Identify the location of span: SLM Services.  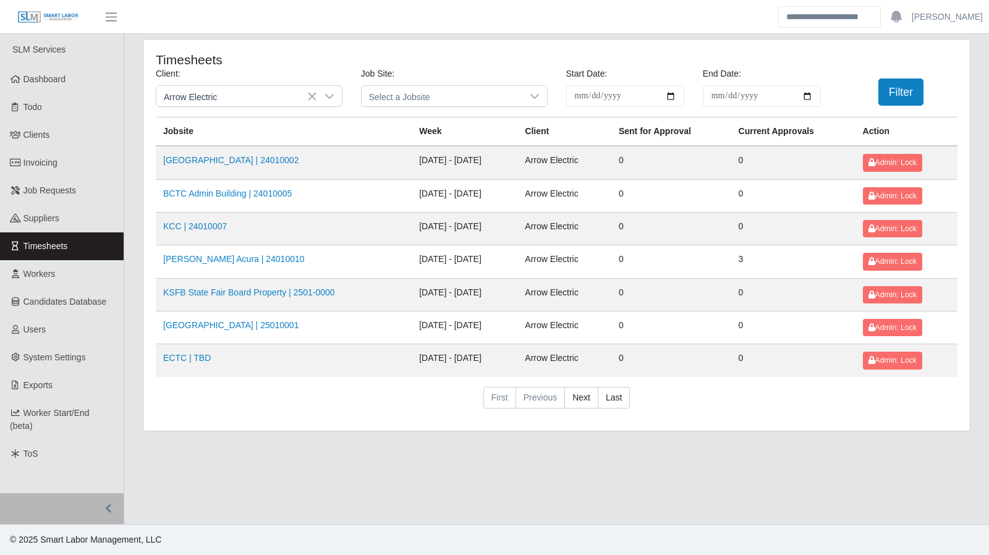
(39, 49).